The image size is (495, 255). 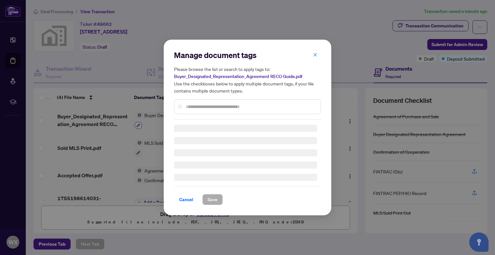 I want to click on button: Save, so click(x=212, y=199).